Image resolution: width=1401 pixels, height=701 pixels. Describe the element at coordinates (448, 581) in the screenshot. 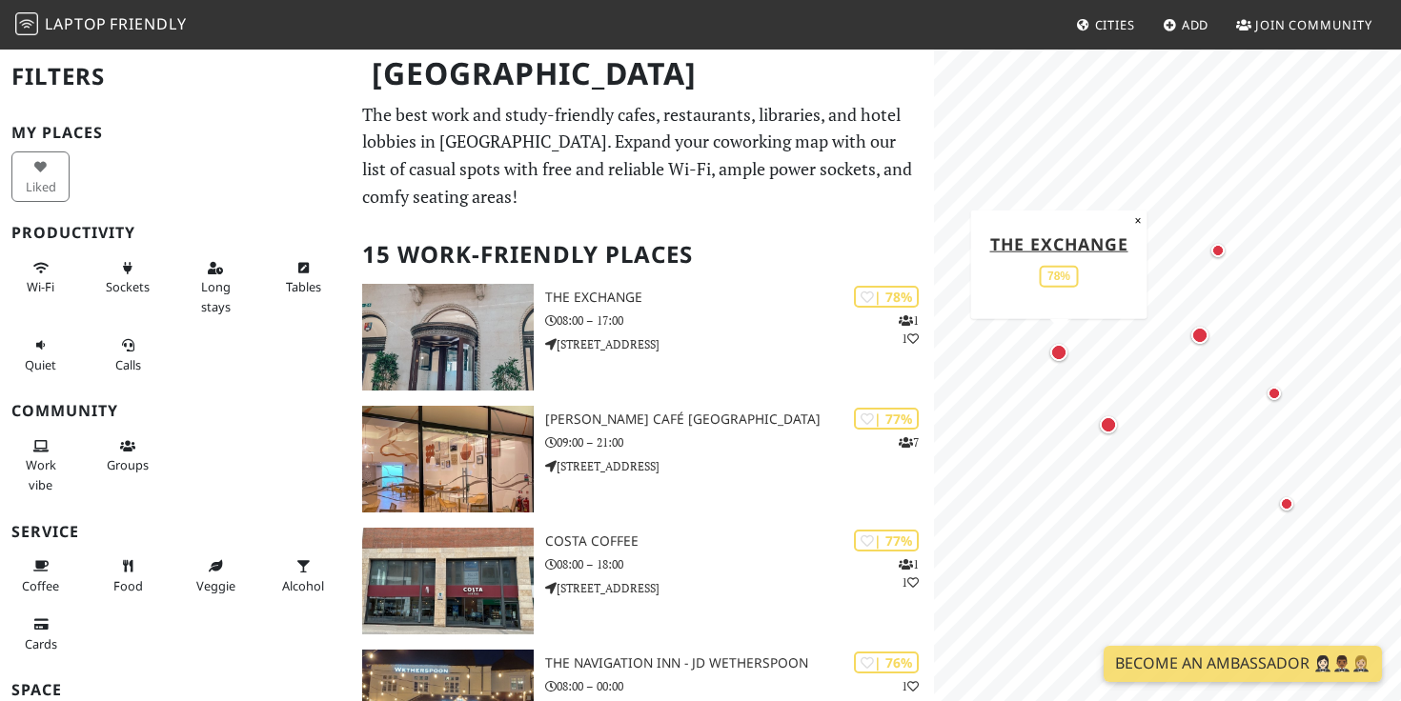

I see `img: Costa Coffee` at that location.